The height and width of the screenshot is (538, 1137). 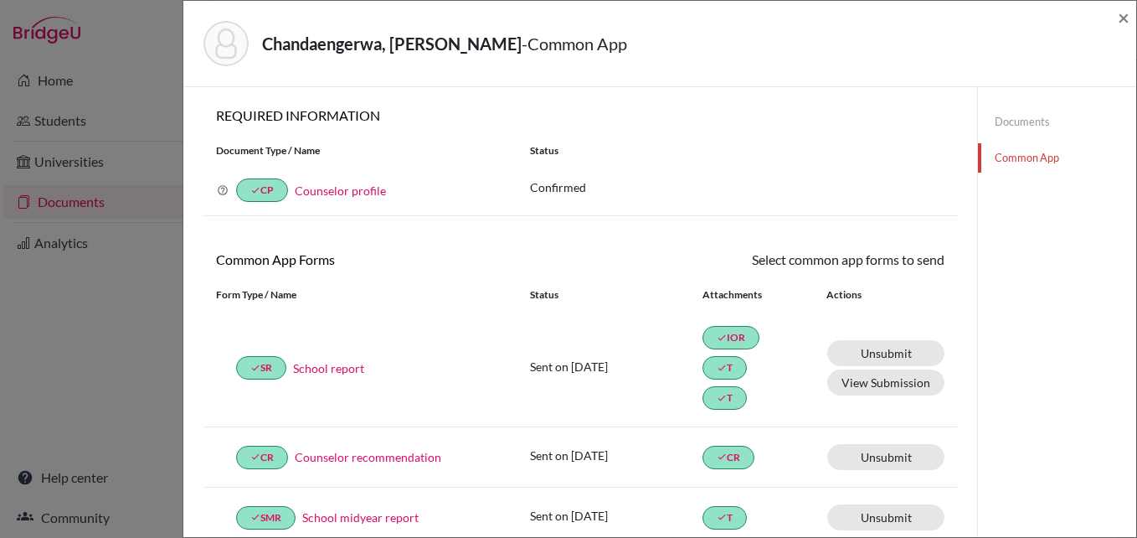 I want to click on h6: REQUIRED INFORMATION, so click(x=580, y=115).